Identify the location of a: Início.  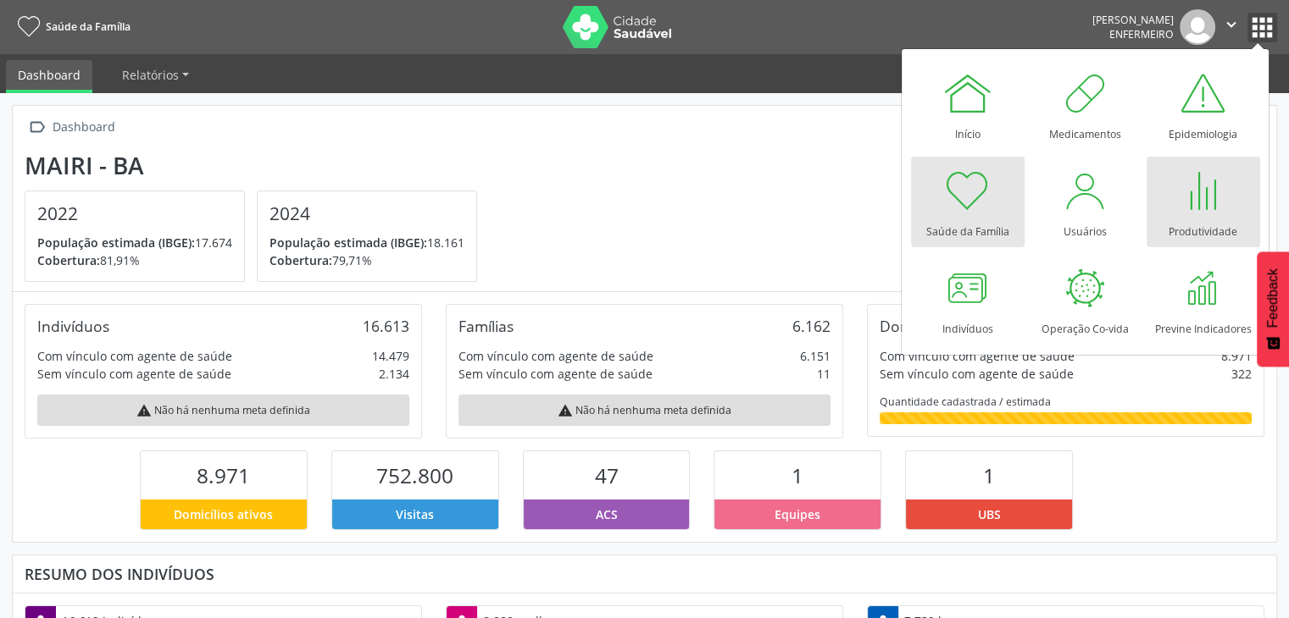
(968, 104).